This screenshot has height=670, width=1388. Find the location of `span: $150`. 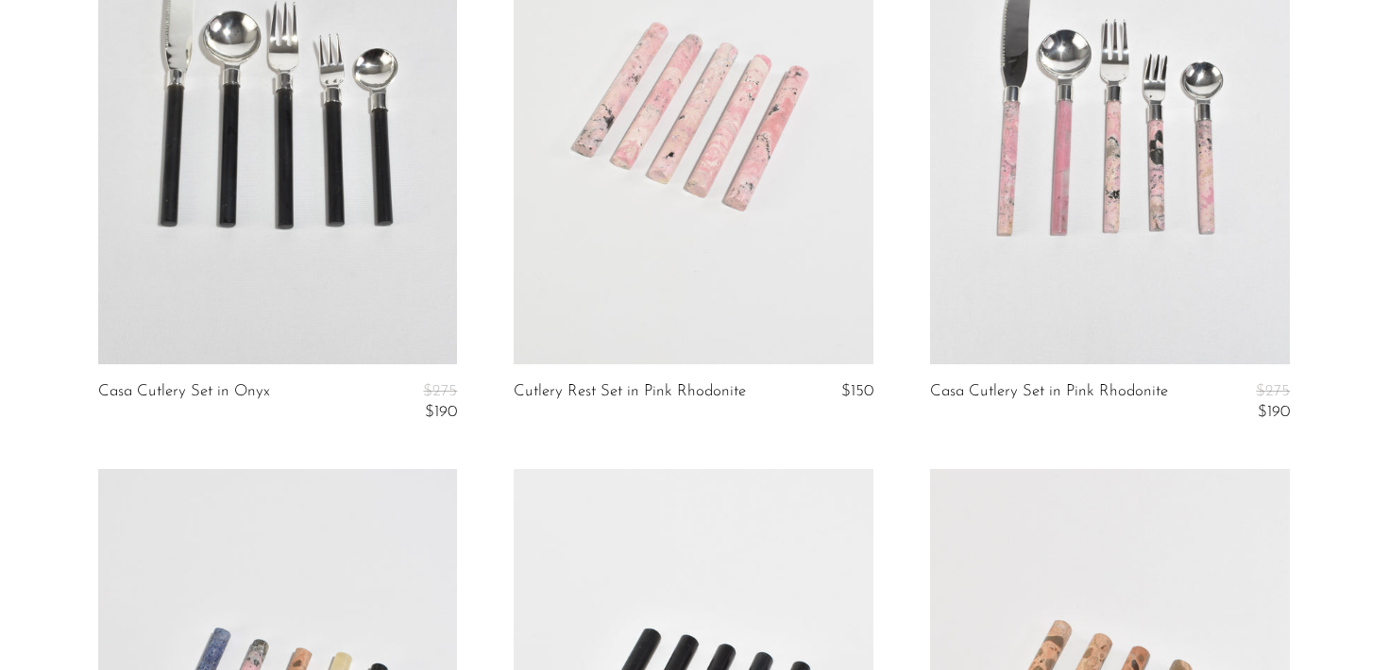

span: $150 is located at coordinates (857, 391).